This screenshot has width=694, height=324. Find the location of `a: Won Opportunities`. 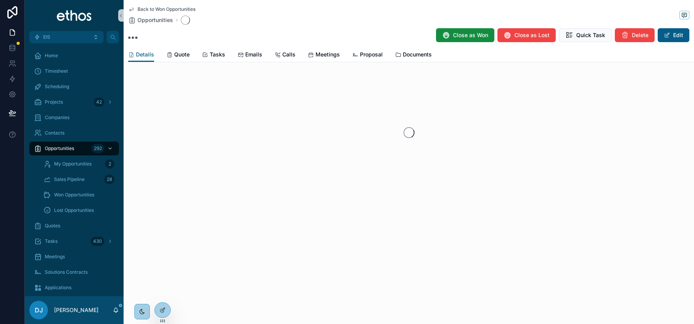

a: Won Opportunities is located at coordinates (79, 195).